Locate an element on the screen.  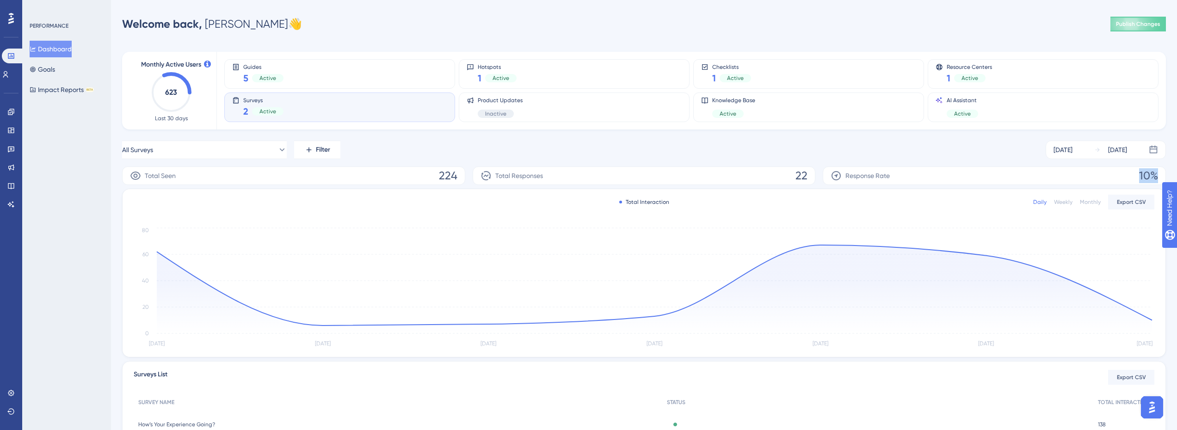
div: Weekly is located at coordinates (1063, 202).